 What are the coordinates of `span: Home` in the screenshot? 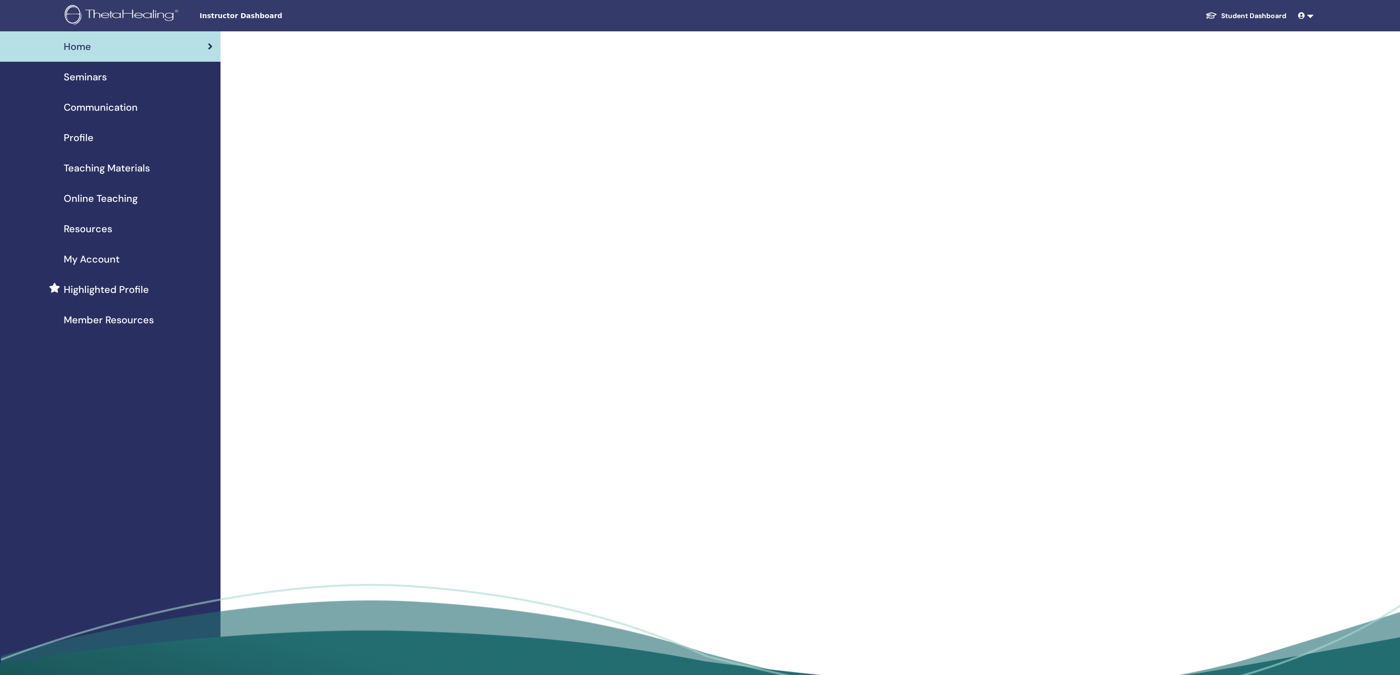 It's located at (77, 47).